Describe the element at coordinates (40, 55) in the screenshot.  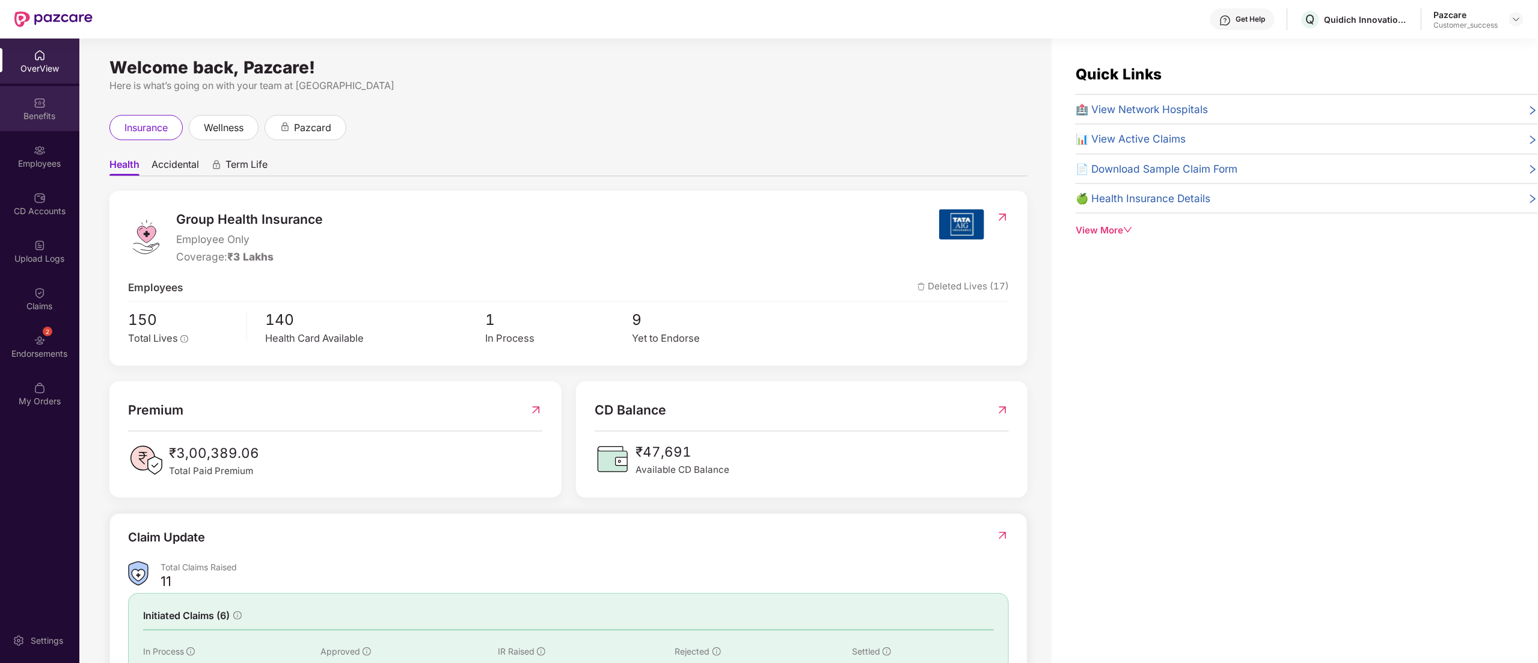
I see `img: svg+xml;base64,PHN2ZyBpZD0iSG9tZSIgeG1sbnM9Imh0dHA6Ly93d3cudzMub3JnLzIwMDAvc3ZnIiB3aWR0aD0iMjAiIG...` at that location.